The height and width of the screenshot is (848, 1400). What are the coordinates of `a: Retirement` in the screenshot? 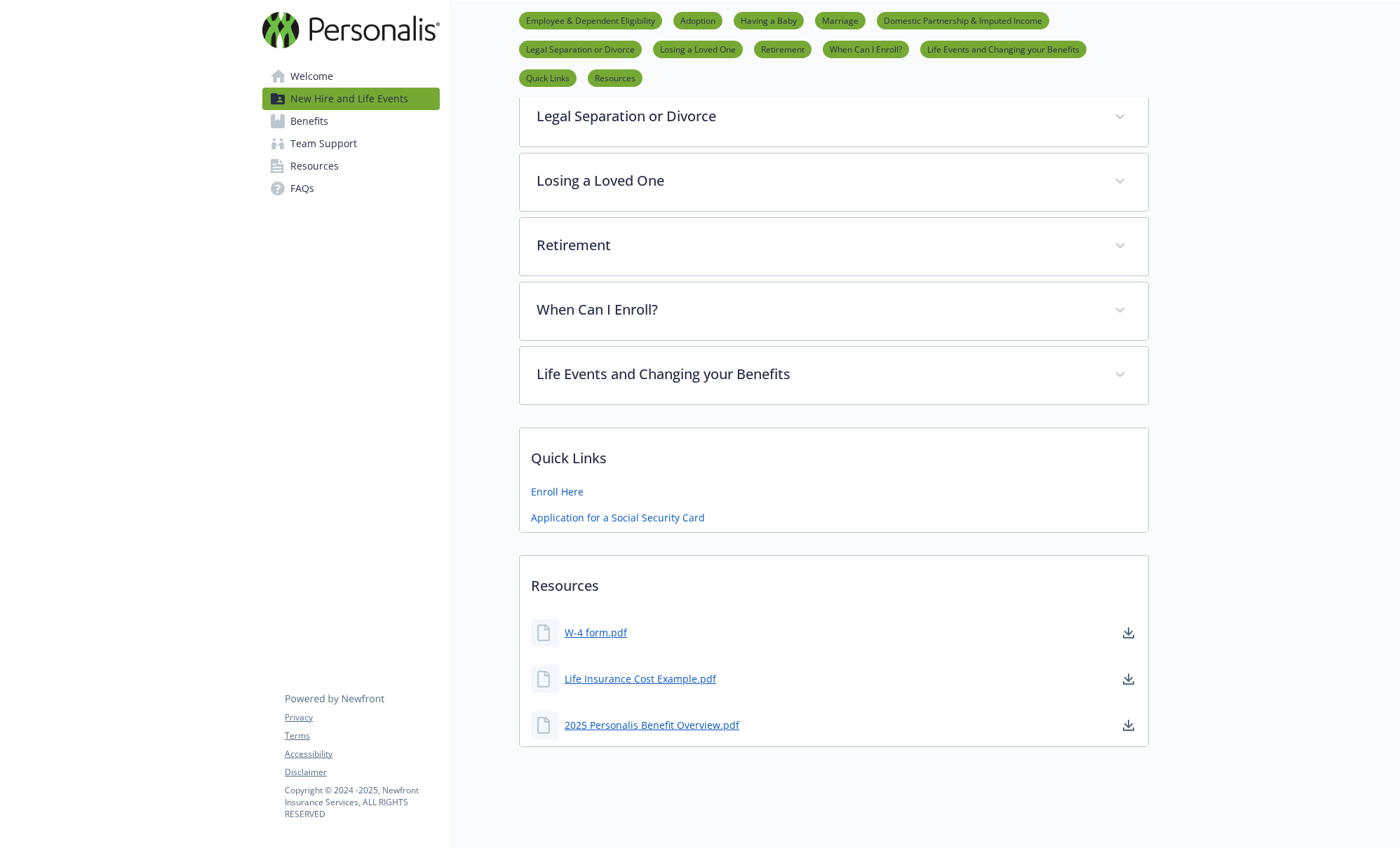 It's located at (783, 49).